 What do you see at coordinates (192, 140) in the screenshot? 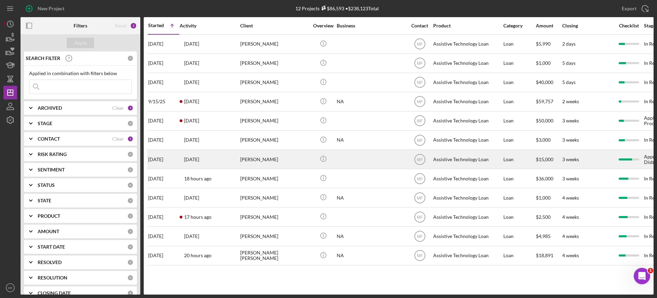
I see `time: 2025-09-22 19:49` at bounding box center [192, 140].